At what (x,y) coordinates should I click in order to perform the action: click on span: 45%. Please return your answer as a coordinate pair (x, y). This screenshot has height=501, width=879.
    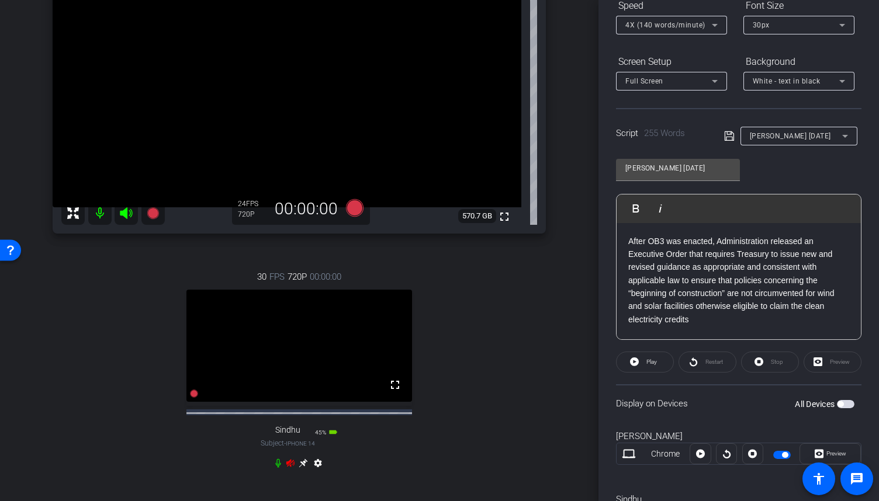
    Looking at the image, I should click on (320, 432).